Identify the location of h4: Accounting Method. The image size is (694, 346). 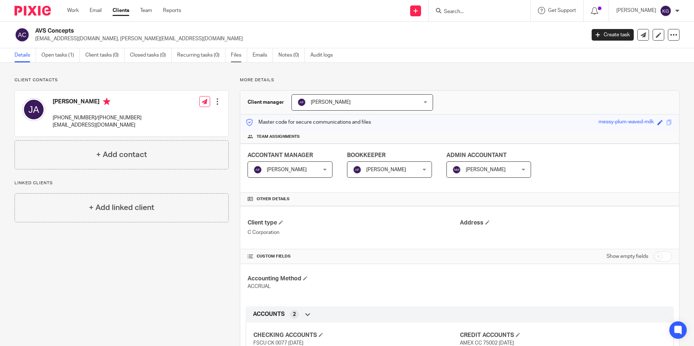
(354, 279).